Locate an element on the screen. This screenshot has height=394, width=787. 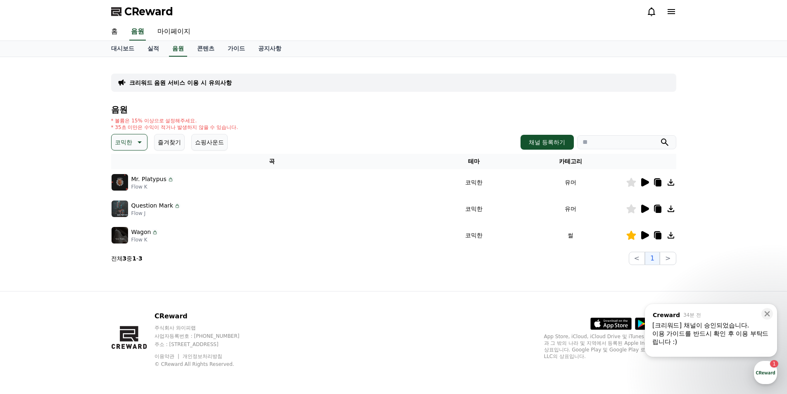
p: Question Mark is located at coordinates (153, 205).